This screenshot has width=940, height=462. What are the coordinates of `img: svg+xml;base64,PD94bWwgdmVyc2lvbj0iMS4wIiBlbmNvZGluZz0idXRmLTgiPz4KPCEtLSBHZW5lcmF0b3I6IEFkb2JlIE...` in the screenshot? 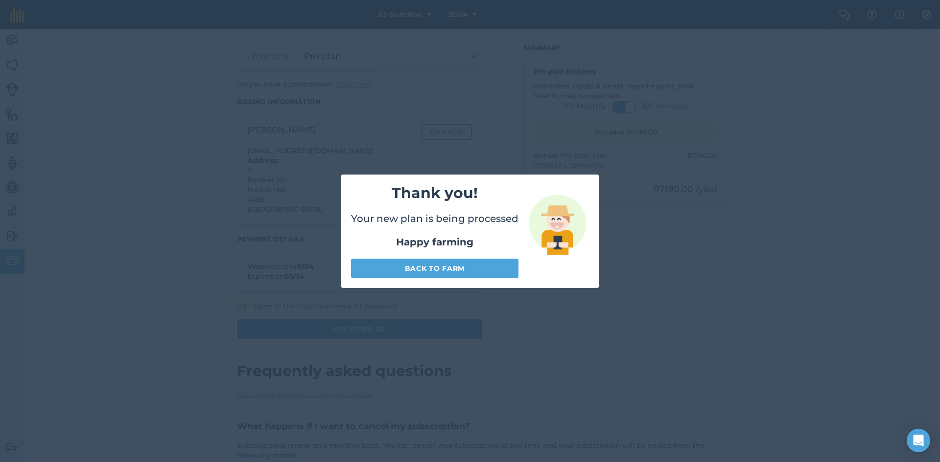 It's located at (557, 224).